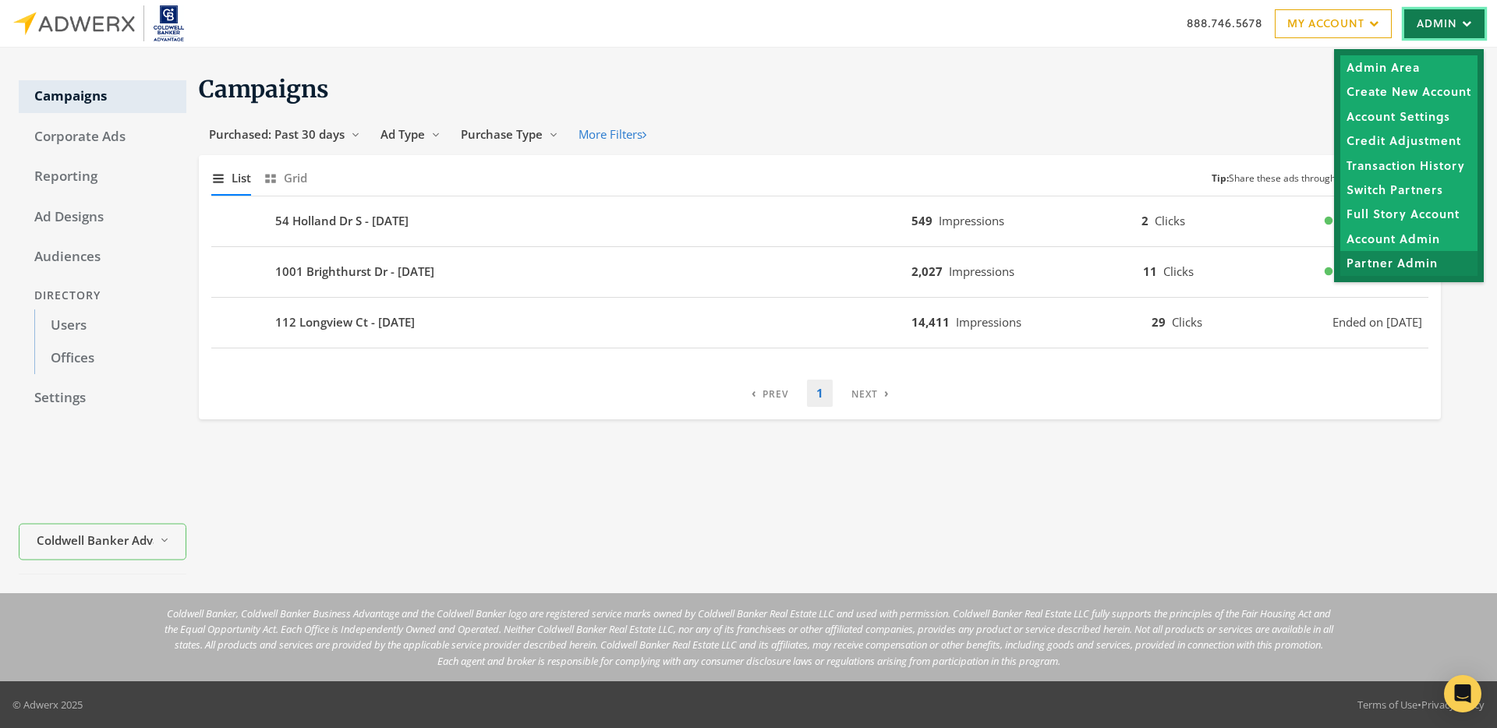  Describe the element at coordinates (402, 134) in the screenshot. I see `span: Ad Type` at that location.